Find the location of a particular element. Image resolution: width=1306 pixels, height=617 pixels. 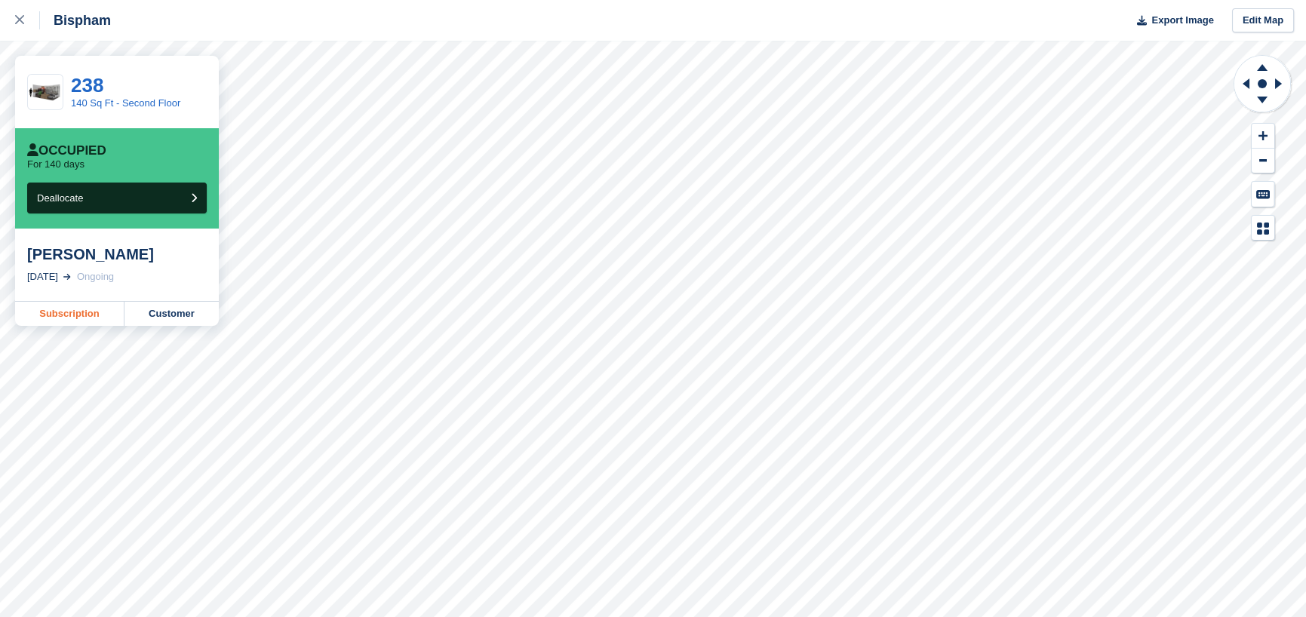

span: Export Image is located at coordinates (1182, 20).